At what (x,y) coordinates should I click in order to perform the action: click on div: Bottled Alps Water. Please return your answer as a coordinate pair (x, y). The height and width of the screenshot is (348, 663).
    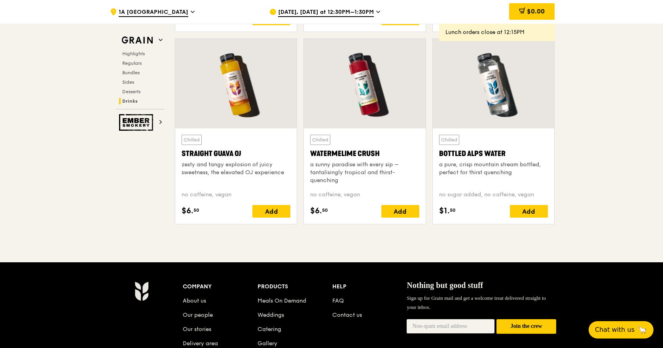
    Looking at the image, I should click on (493, 154).